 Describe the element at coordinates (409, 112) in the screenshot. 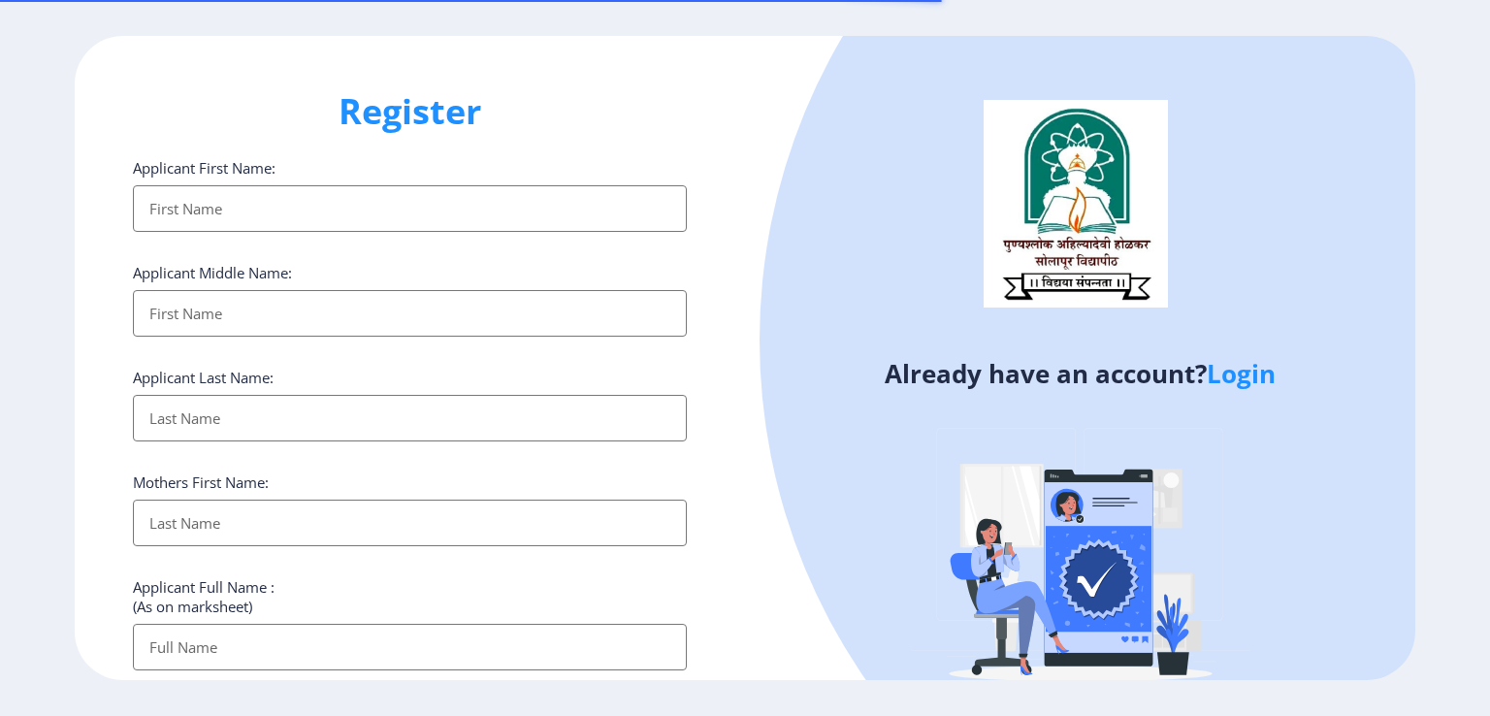

I see `h1: Register` at that location.